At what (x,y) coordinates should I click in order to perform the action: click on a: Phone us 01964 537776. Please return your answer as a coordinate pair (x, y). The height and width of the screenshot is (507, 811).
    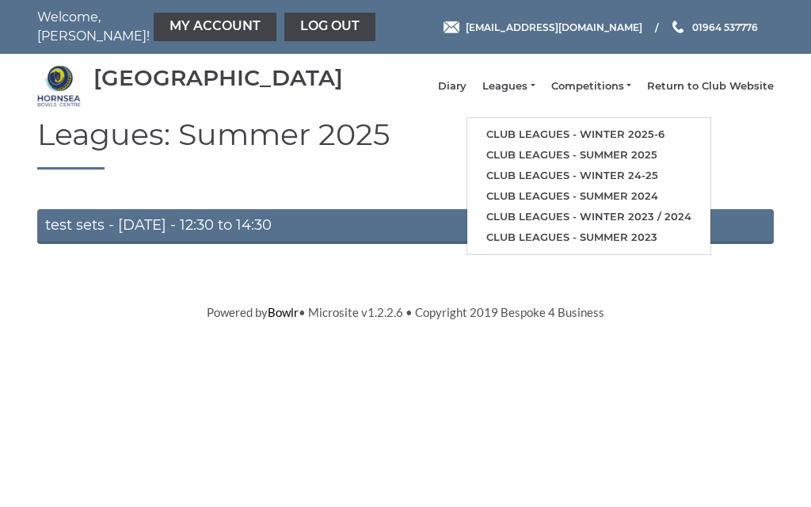
    Looking at the image, I should click on (714, 27).